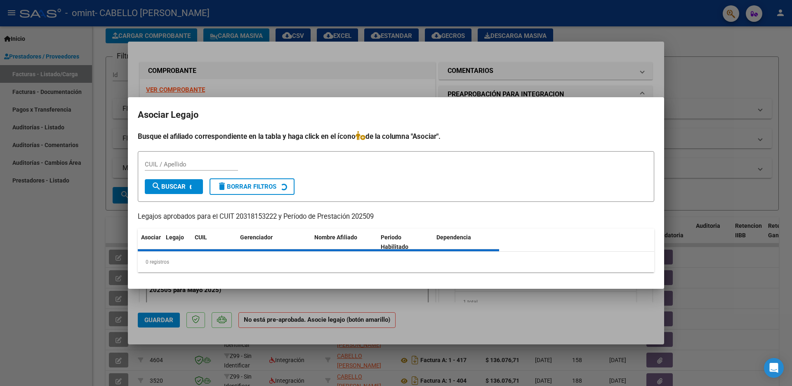 The height and width of the screenshot is (386, 792). What do you see at coordinates (454, 238) in the screenshot?
I see `span: Dependencia` at bounding box center [454, 238].